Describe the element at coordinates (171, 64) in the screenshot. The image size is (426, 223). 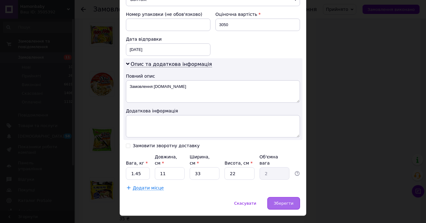
I see `span: Опис та додаткова інформація` at that location.